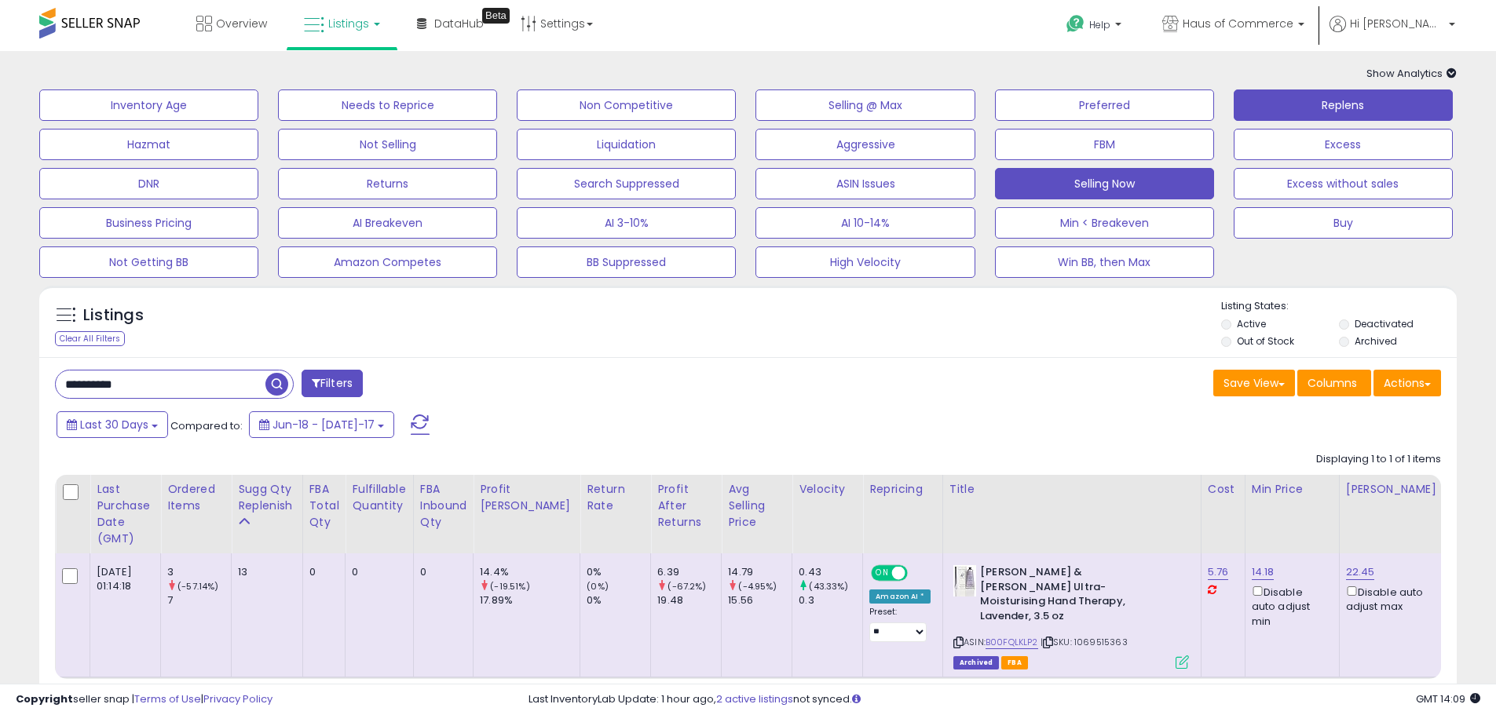 The image size is (1496, 715). I want to click on div: 19.48, so click(689, 601).